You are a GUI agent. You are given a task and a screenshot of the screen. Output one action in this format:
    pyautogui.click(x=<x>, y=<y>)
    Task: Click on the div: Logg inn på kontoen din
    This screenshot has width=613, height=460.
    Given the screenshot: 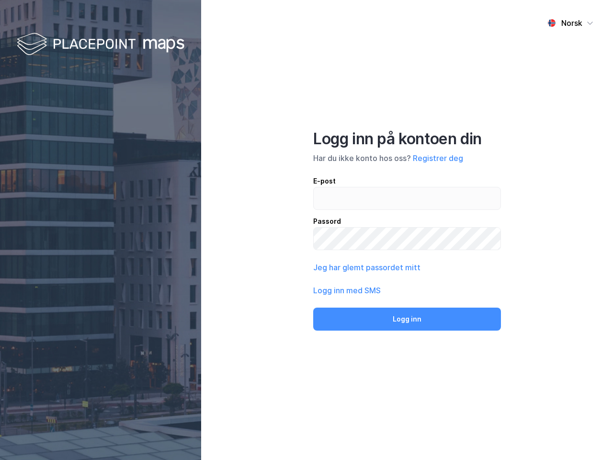 What is the action you would take?
    pyautogui.click(x=407, y=139)
    